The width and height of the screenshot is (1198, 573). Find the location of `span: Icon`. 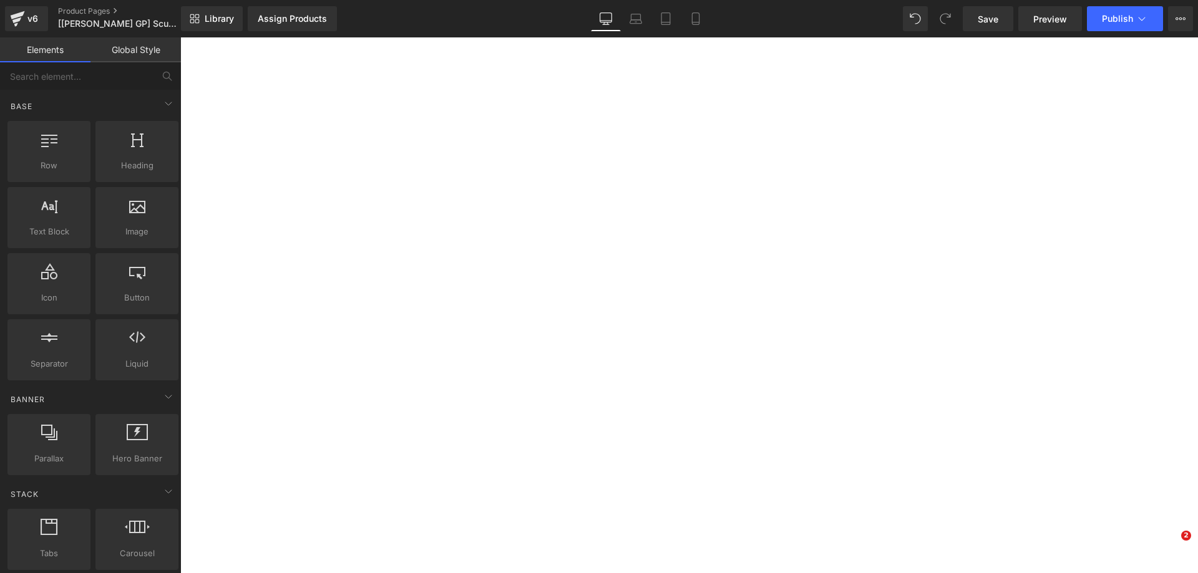

span: Icon is located at coordinates (49, 298).